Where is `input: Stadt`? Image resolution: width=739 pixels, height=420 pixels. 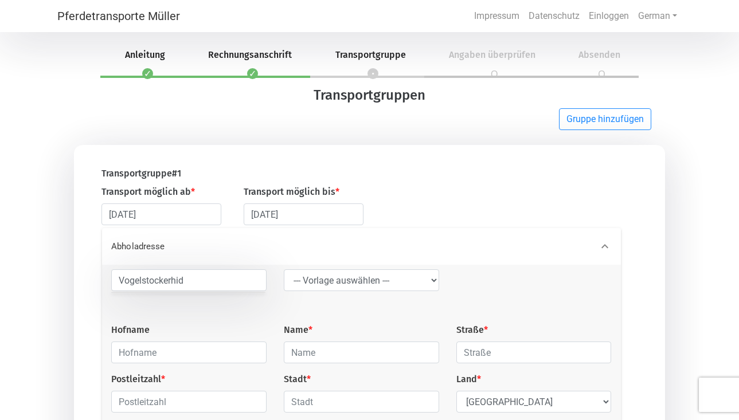 input: Stadt is located at coordinates (361, 402).